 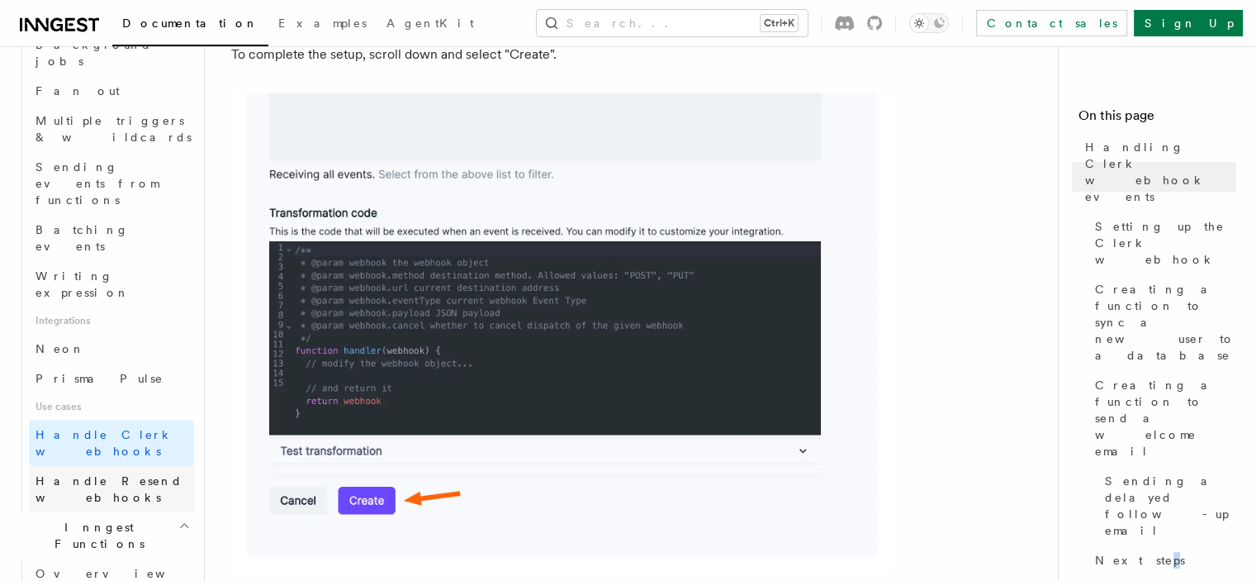 I want to click on a: Handle Resend webhooks, so click(x=112, y=489).